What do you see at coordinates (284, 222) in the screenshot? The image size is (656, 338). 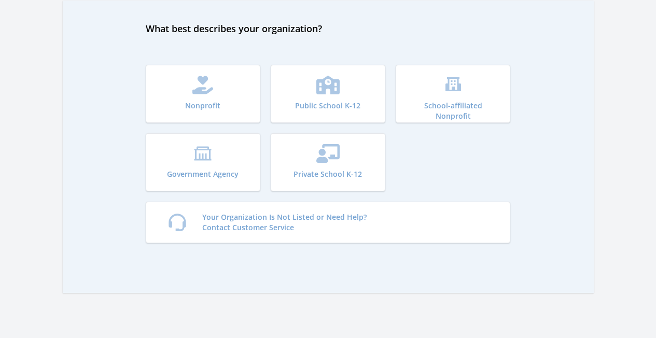 I see `p: Your Organization Is Not Listed or Need Help? Contact Customer Service` at bounding box center [284, 222].